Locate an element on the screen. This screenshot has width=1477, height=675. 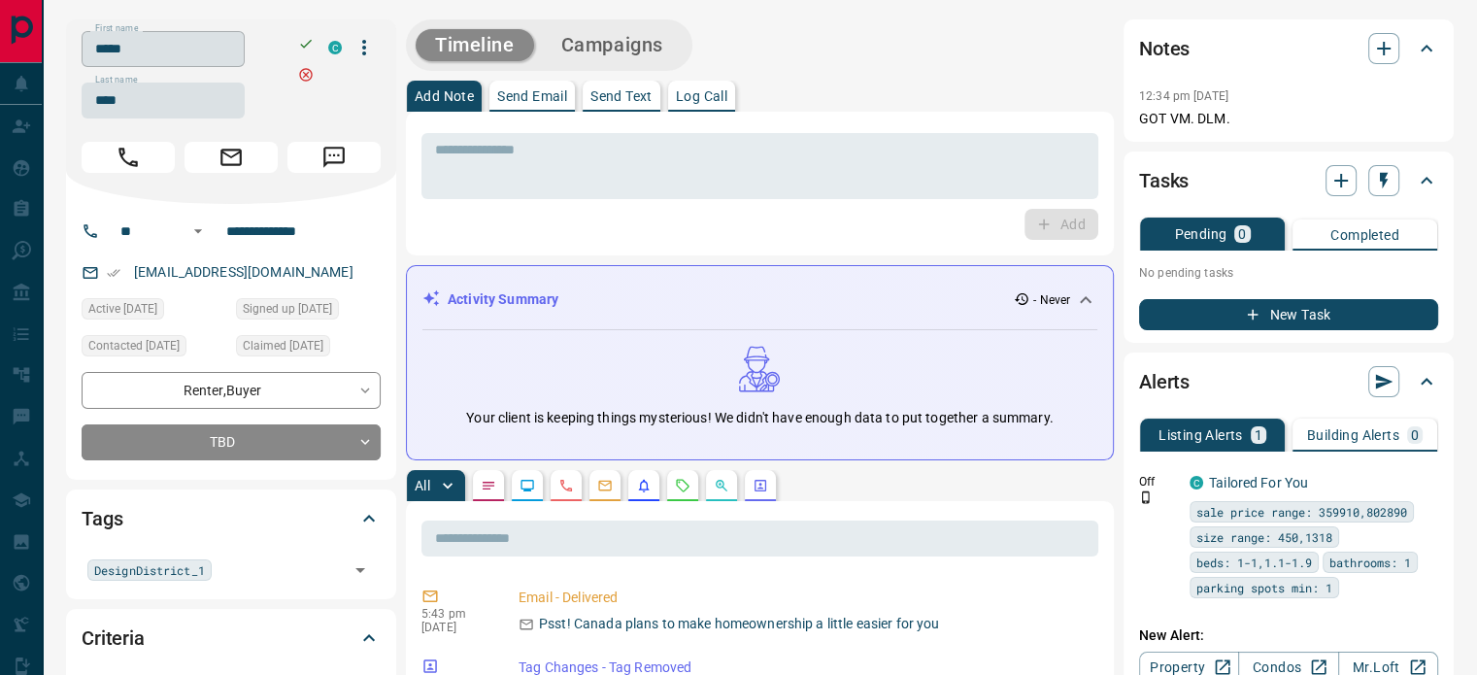
span: parking spots min: 1 is located at coordinates (1265, 588).